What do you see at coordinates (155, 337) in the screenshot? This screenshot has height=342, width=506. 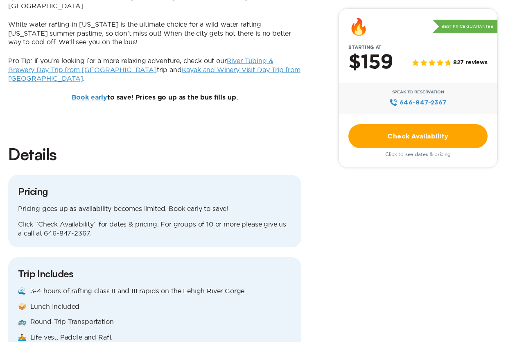 I see `p: 🚣 Life vest, Paddle and Raft` at bounding box center [155, 337].